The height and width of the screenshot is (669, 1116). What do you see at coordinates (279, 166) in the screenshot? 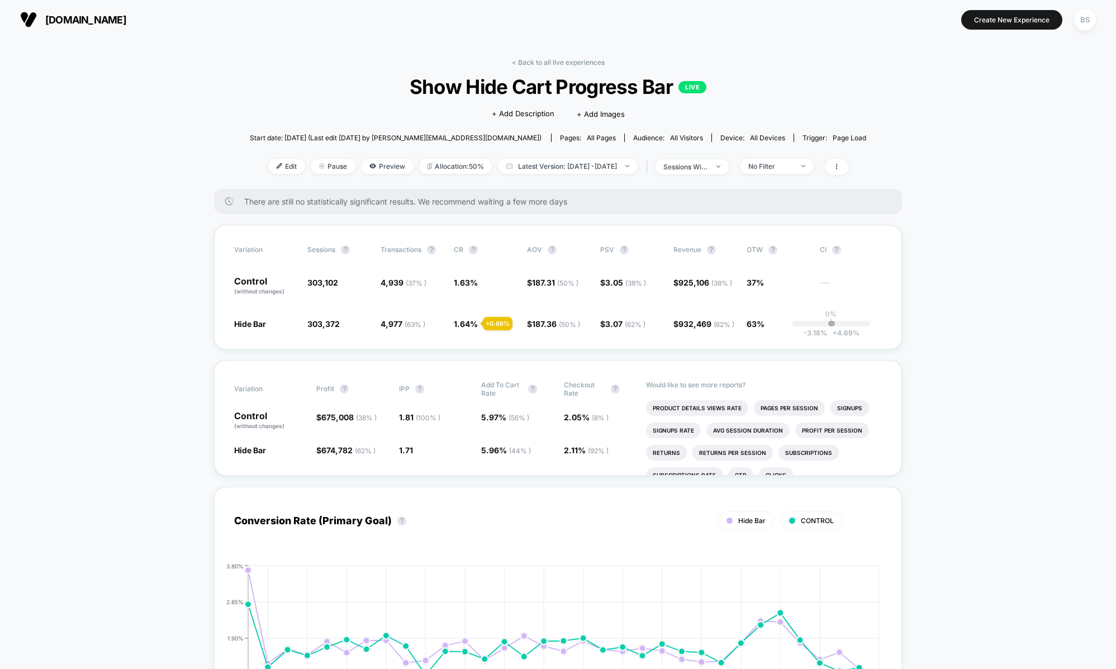
I see `img: edit` at bounding box center [279, 166].